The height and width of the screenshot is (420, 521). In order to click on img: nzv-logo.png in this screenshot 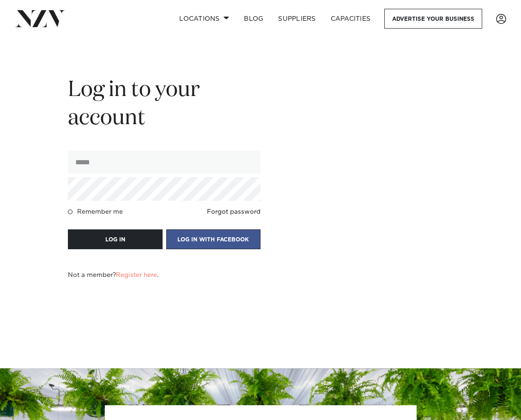, I will do `click(40, 18)`.